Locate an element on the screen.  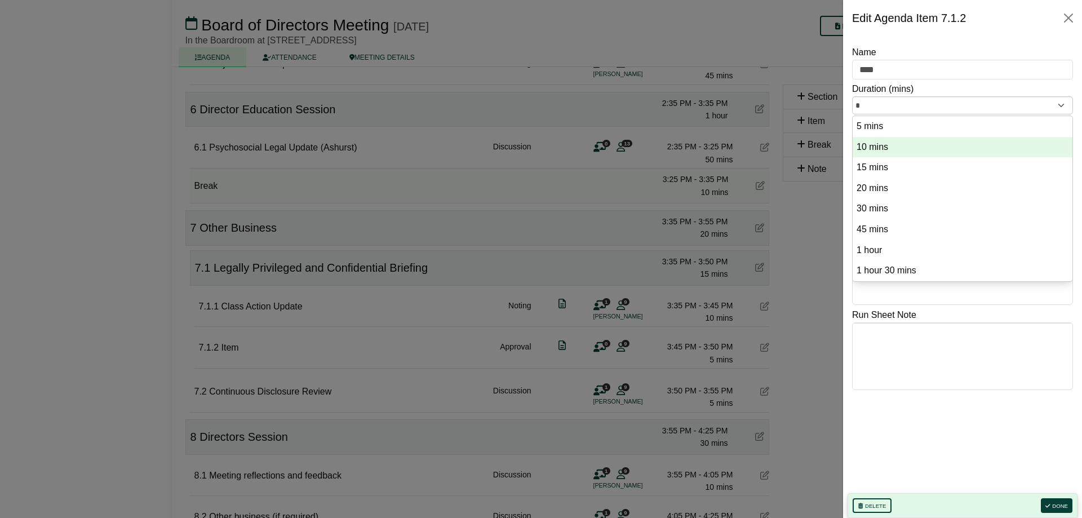
option: 1 hour is located at coordinates (962, 250).